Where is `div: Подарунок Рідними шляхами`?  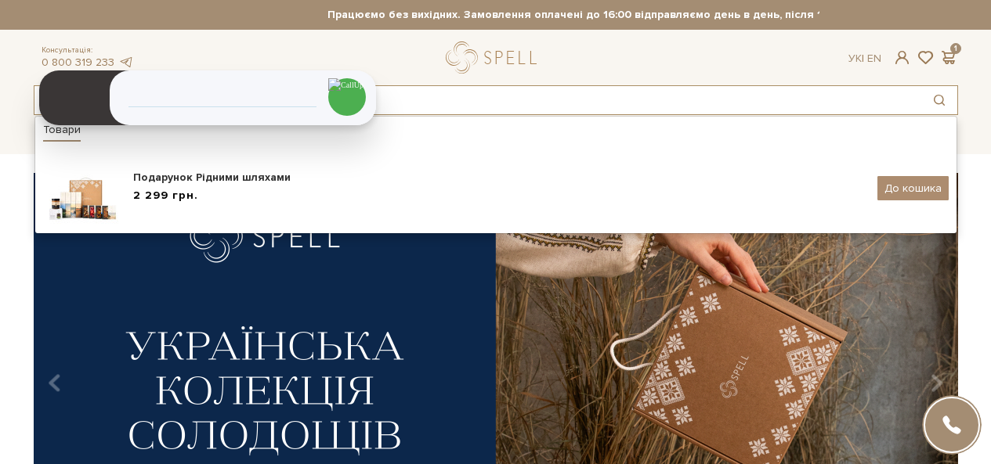
div: Подарунок Рідними шляхами is located at coordinates (499, 178).